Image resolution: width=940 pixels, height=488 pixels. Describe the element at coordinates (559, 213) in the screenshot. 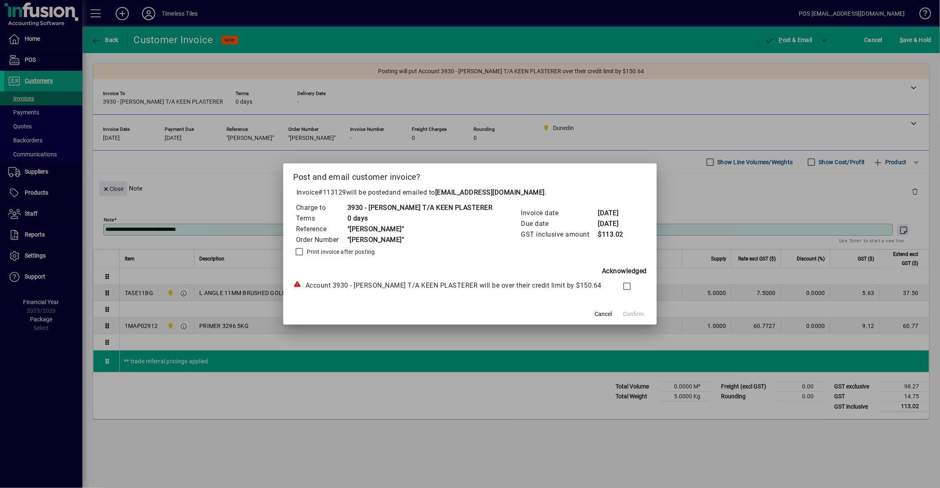

I see `td: Invoice date` at that location.